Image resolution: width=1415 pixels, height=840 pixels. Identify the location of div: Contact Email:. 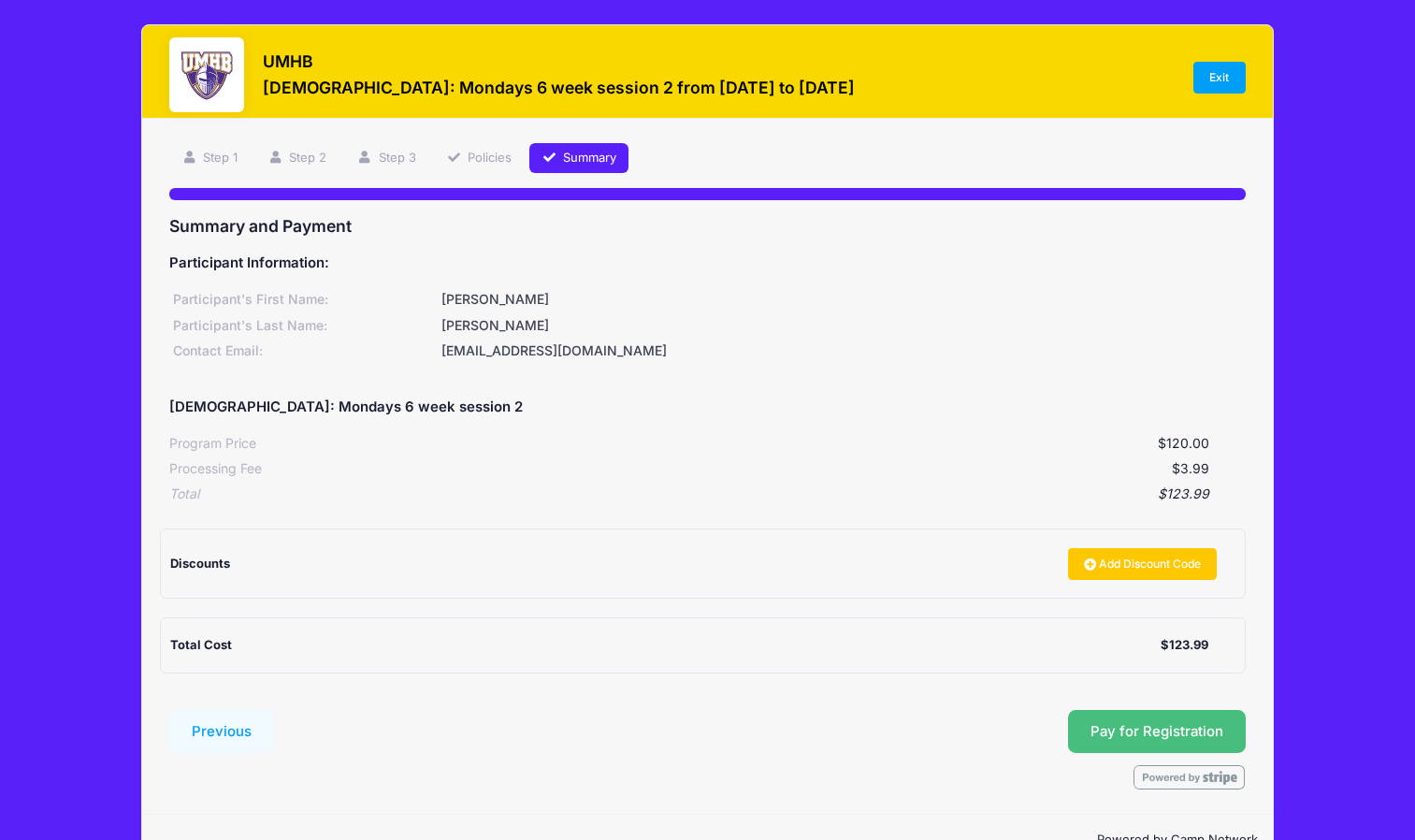
(304, 350).